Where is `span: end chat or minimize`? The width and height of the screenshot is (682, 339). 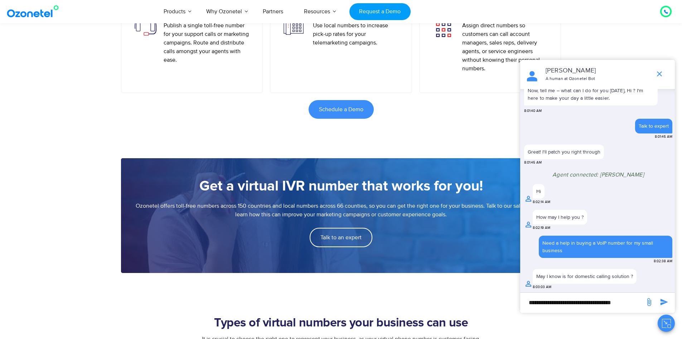 span: end chat or minimize is located at coordinates (660, 74).